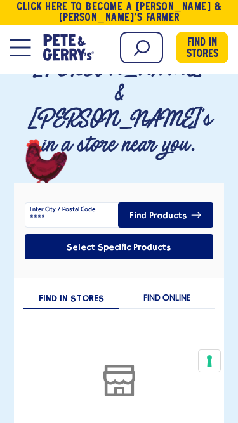  What do you see at coordinates (202, 49) in the screenshot?
I see `span: Find in Stores` at bounding box center [202, 49].